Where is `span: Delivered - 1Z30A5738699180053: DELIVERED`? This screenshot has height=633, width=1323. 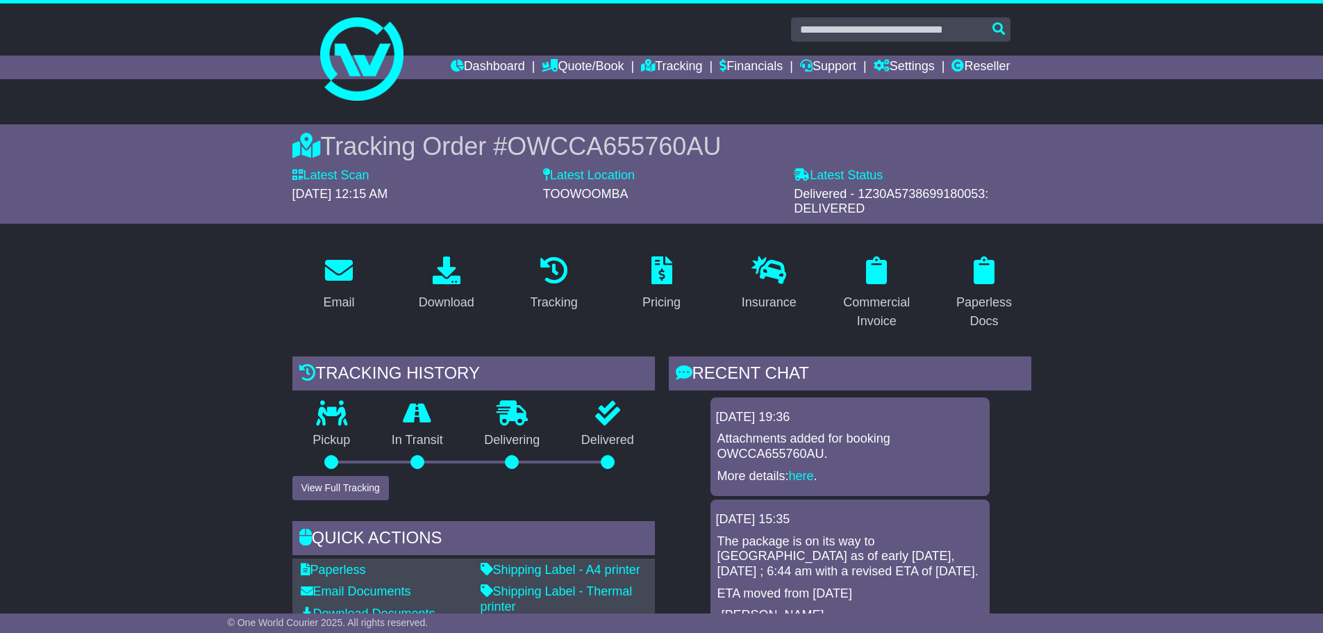 span: Delivered - 1Z30A5738699180053: DELIVERED is located at coordinates (891, 201).